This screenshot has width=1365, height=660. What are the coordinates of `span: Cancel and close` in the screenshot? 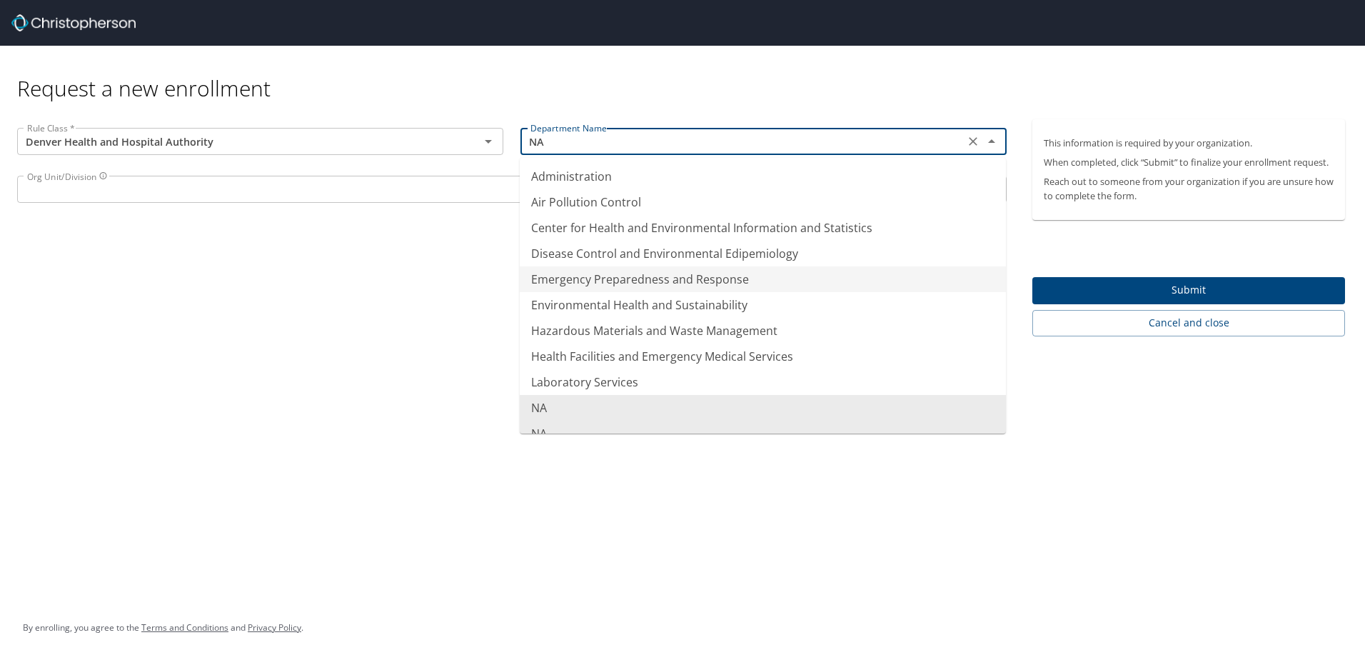 It's located at (1189, 323).